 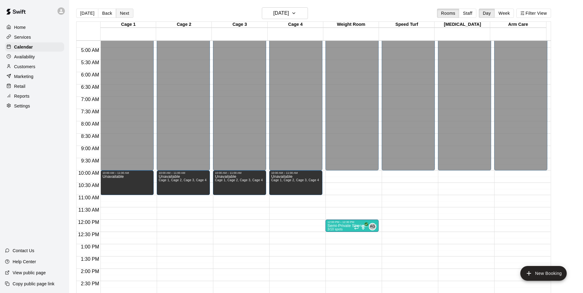 I want to click on a: Settings, so click(x=34, y=106).